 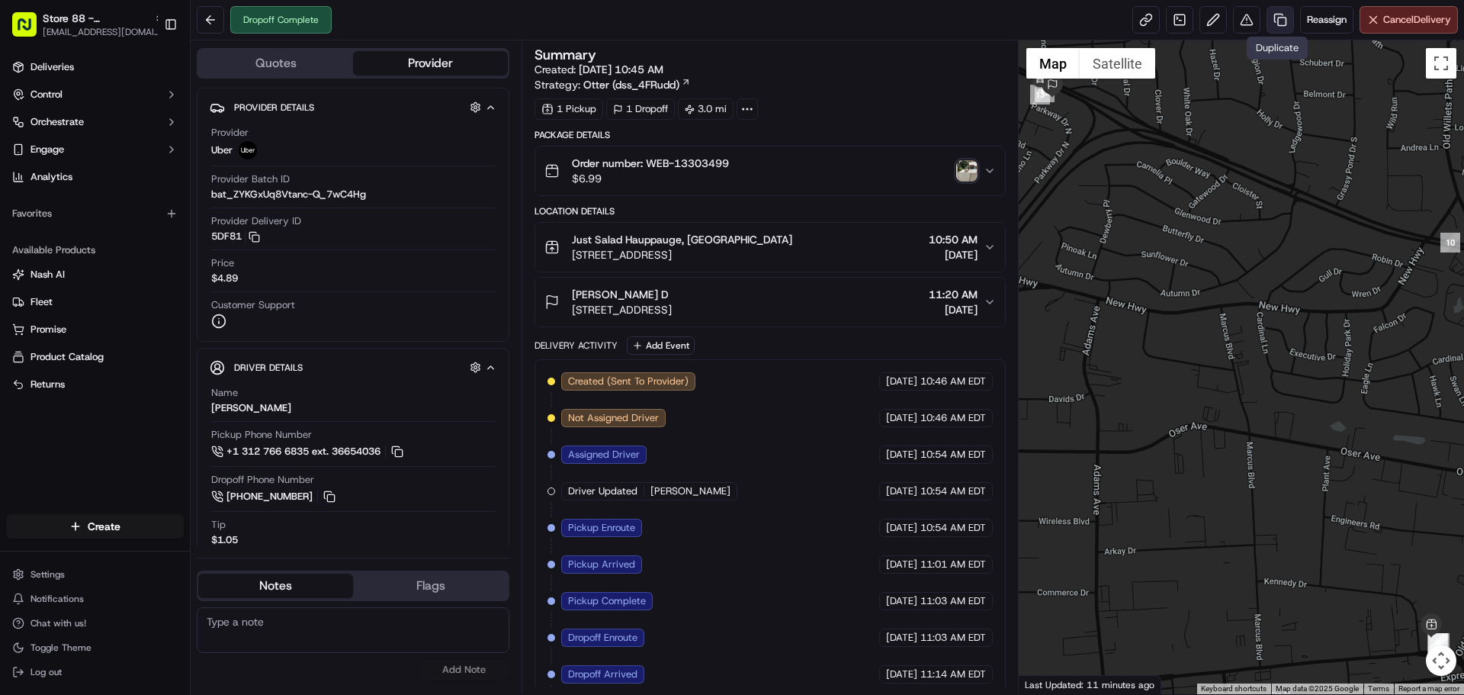 What do you see at coordinates (250, 179) in the screenshot?
I see `span: Provider Batch ID` at bounding box center [250, 179].